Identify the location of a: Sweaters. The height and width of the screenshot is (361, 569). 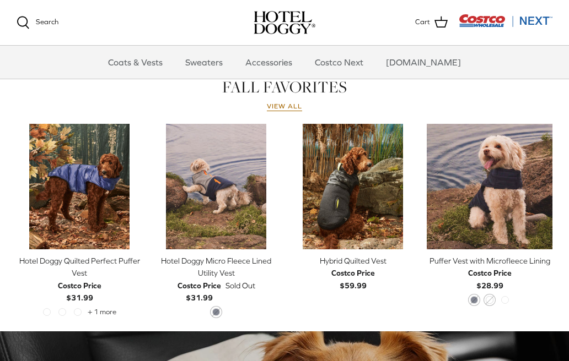
(204, 62).